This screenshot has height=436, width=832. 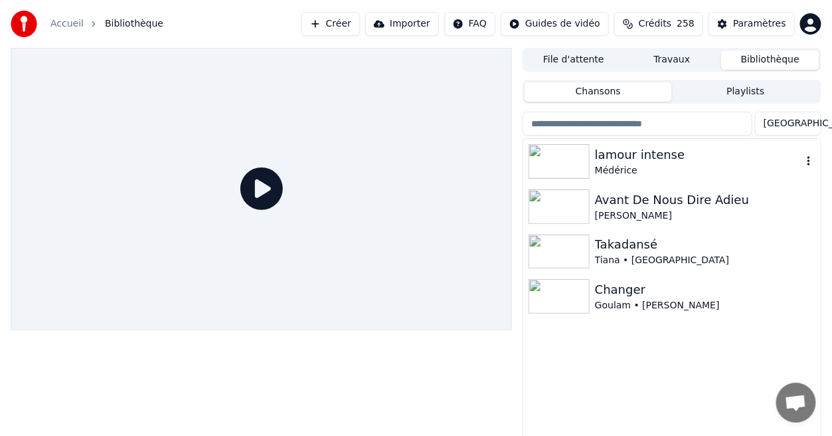 What do you see at coordinates (655, 24) in the screenshot?
I see `span: Crédits` at bounding box center [655, 24].